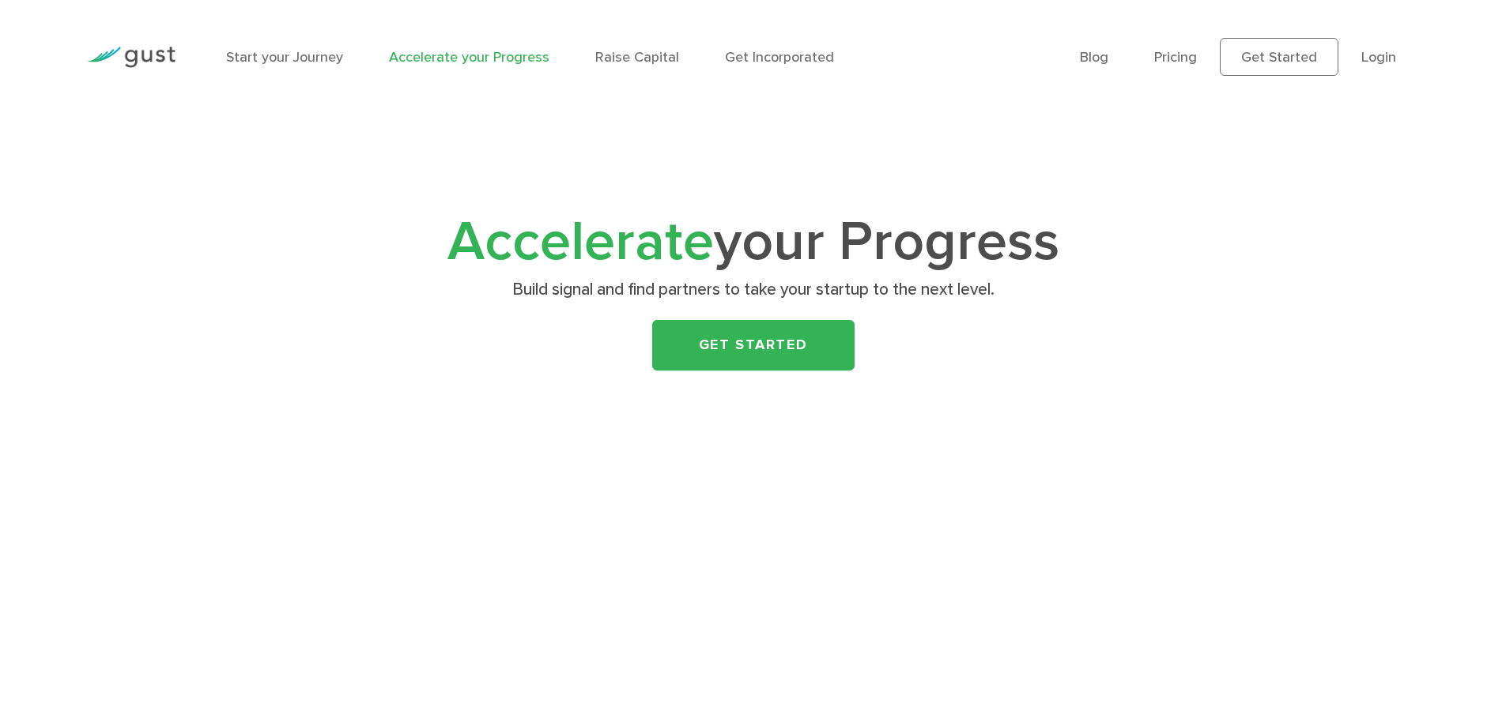  What do you see at coordinates (1175, 57) in the screenshot?
I see `a: Pricing` at bounding box center [1175, 57].